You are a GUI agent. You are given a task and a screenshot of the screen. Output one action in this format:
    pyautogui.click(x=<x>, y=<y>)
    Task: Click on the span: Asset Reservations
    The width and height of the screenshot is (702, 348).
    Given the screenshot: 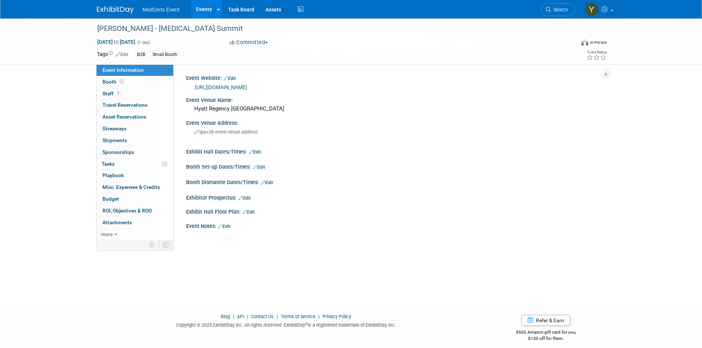 What is the action you would take?
    pyautogui.click(x=124, y=117)
    